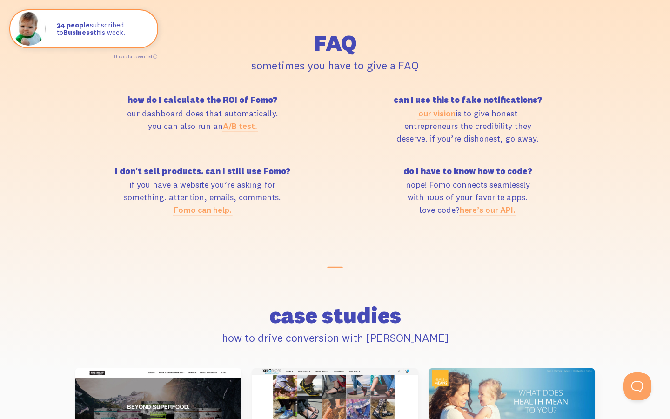  What do you see at coordinates (468, 171) in the screenshot?
I see `h5: do I have to know how to code?` at bounding box center [468, 171].